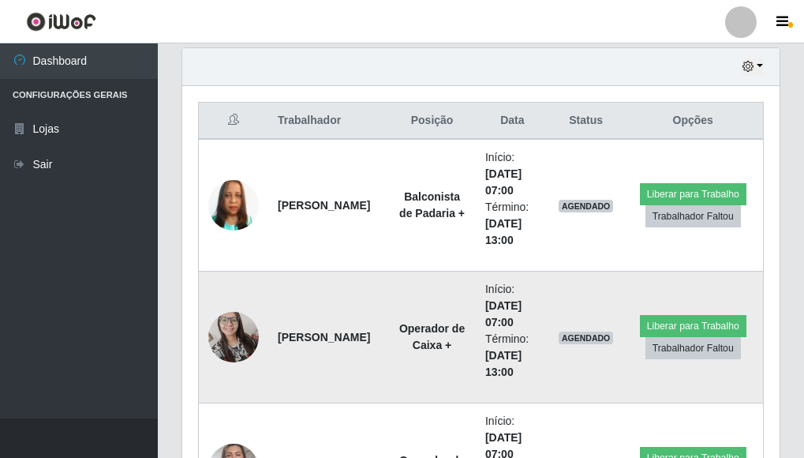 The width and height of the screenshot is (804, 458). I want to click on img: 1753114982332.jpeg, so click(234, 205).